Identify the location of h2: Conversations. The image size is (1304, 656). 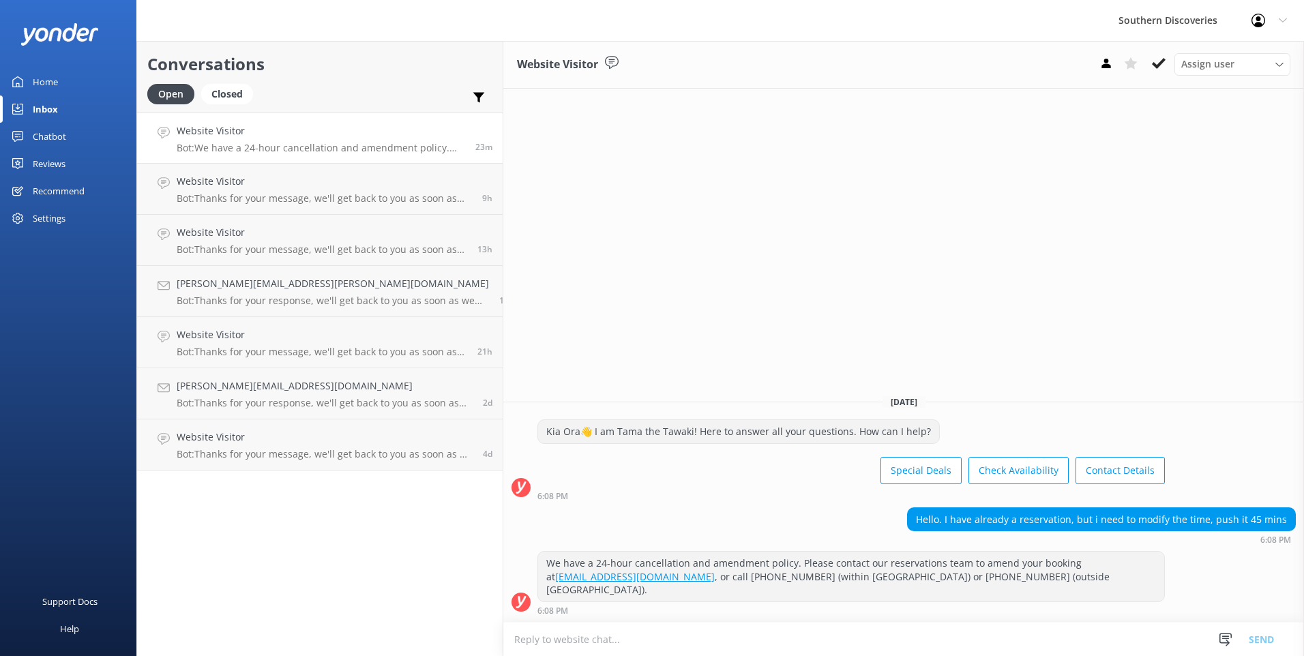
(320, 64).